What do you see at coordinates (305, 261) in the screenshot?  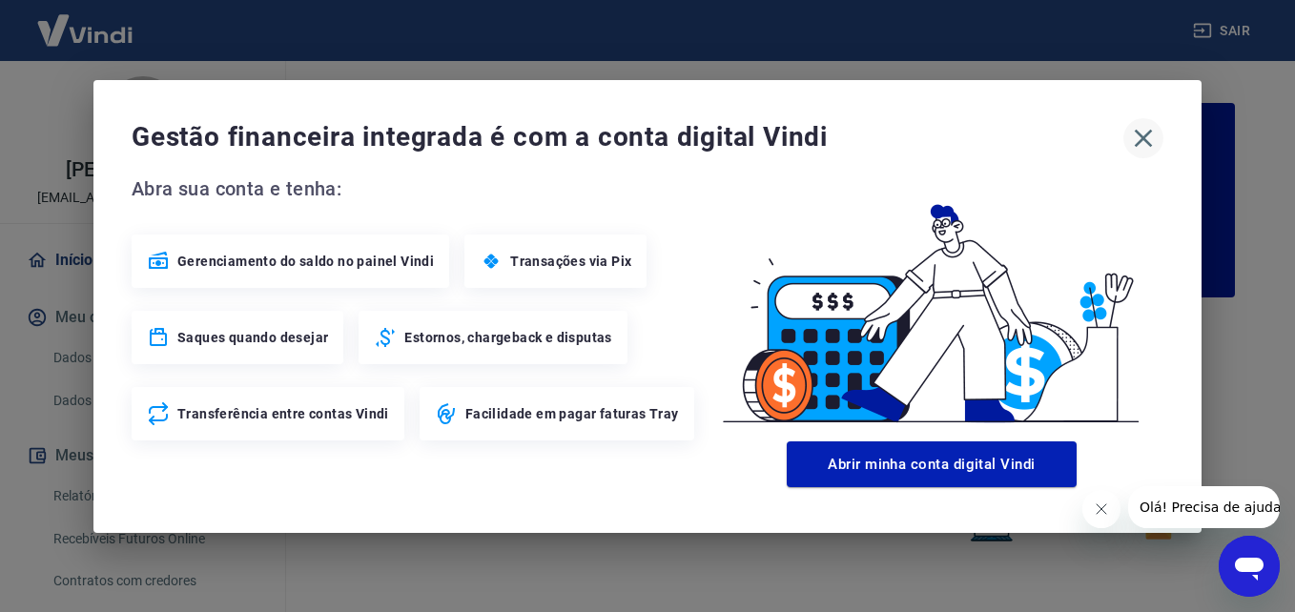 I see `span: Gerenciamento do saldo no painel Vindi` at bounding box center [305, 261].